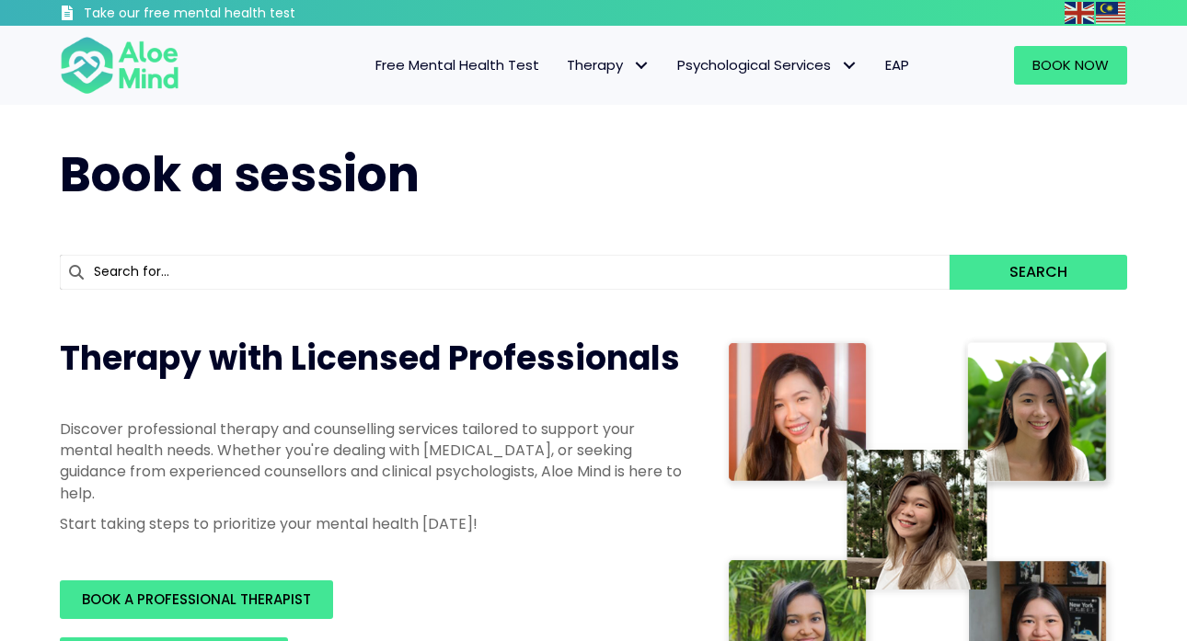 The width and height of the screenshot is (1187, 641). Describe the element at coordinates (1080, 12) in the screenshot. I see `a: English` at that location.